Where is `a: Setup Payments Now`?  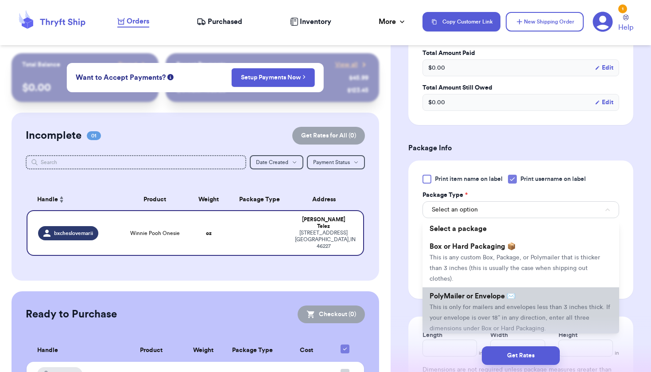
a: Setup Payments Now is located at coordinates (273, 78).